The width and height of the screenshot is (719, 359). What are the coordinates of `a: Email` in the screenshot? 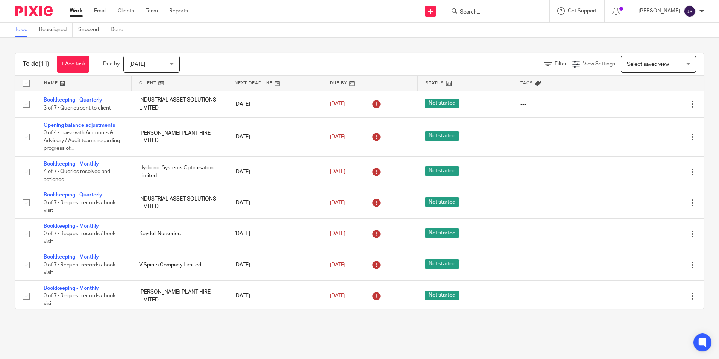 It's located at (100, 11).